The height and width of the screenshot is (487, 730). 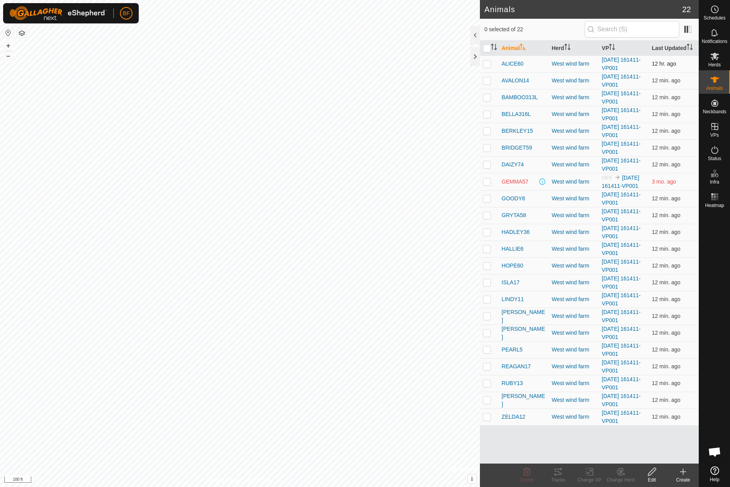 What do you see at coordinates (574, 48) in the screenshot?
I see `th: Herd` at bounding box center [574, 48].